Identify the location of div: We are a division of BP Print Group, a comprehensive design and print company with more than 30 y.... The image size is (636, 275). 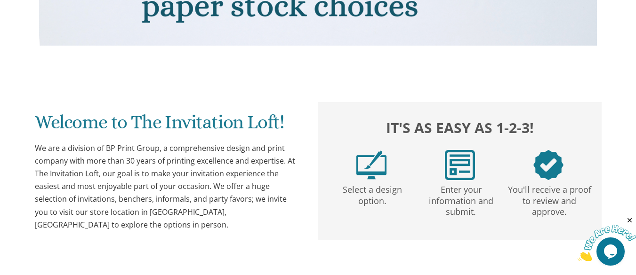
(168, 187).